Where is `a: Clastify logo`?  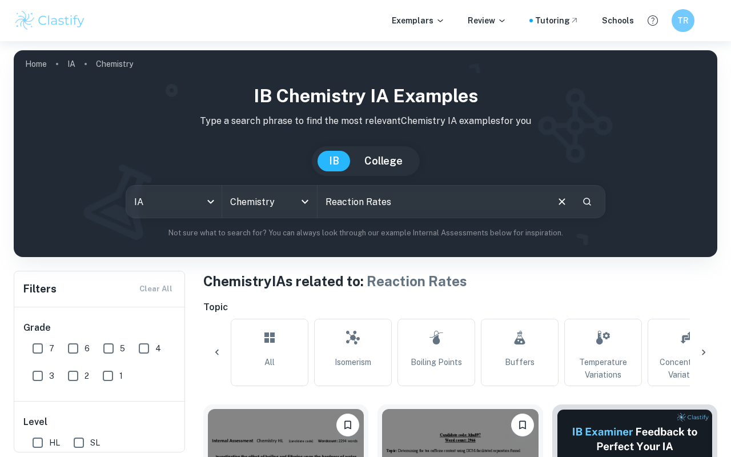
a: Clastify logo is located at coordinates (50, 21).